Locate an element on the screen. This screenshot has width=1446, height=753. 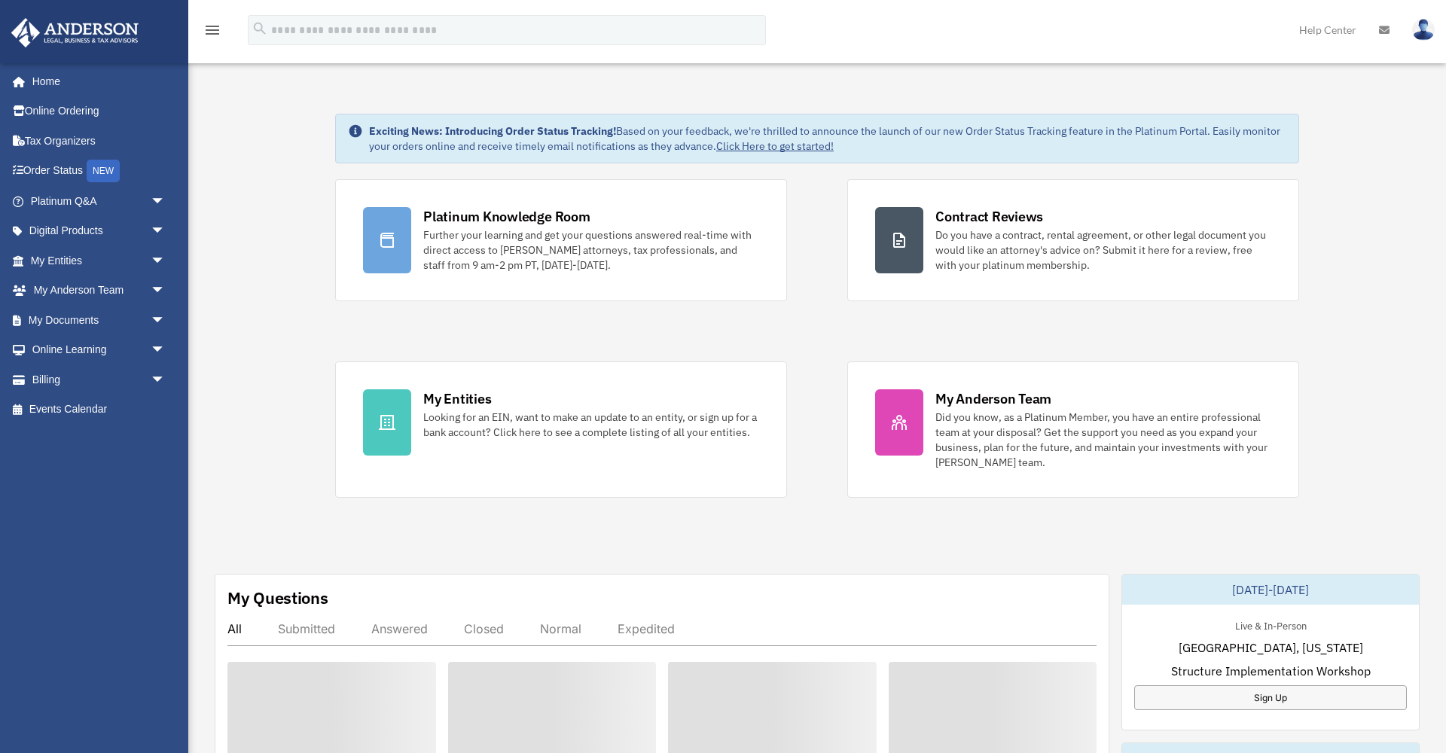
a: Order StatusNEW is located at coordinates (99, 171).